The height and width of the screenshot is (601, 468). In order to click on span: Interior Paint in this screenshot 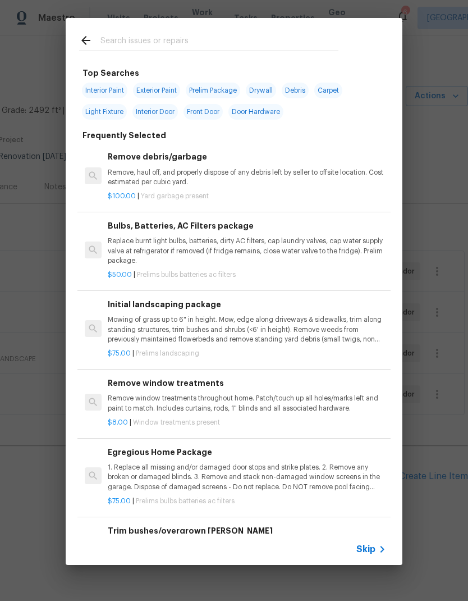, I will do `click(104, 90)`.